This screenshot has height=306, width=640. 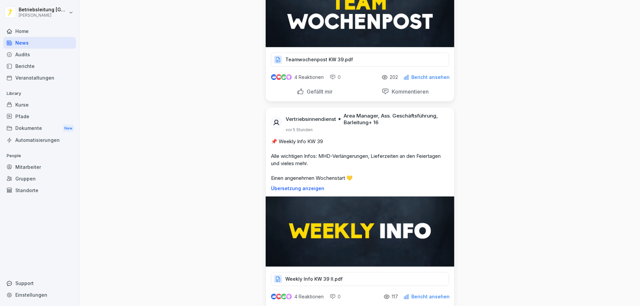 I want to click on div: Berichte, so click(x=40, y=66).